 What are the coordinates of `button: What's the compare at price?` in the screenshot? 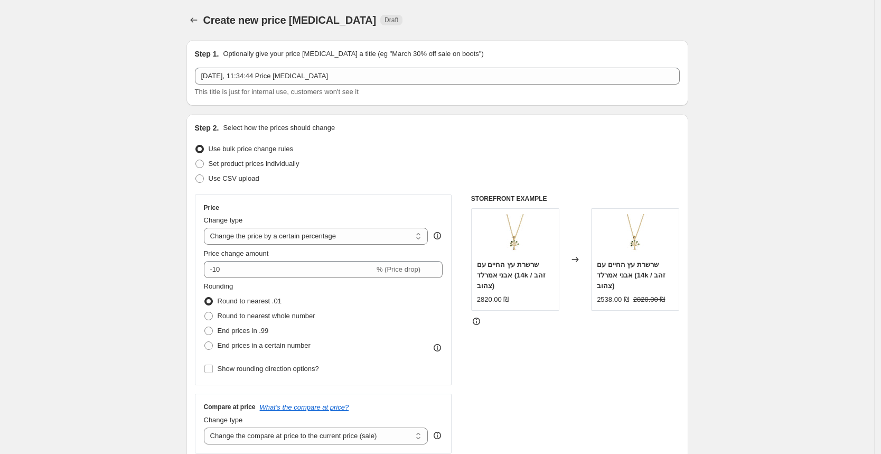 It's located at (304, 407).